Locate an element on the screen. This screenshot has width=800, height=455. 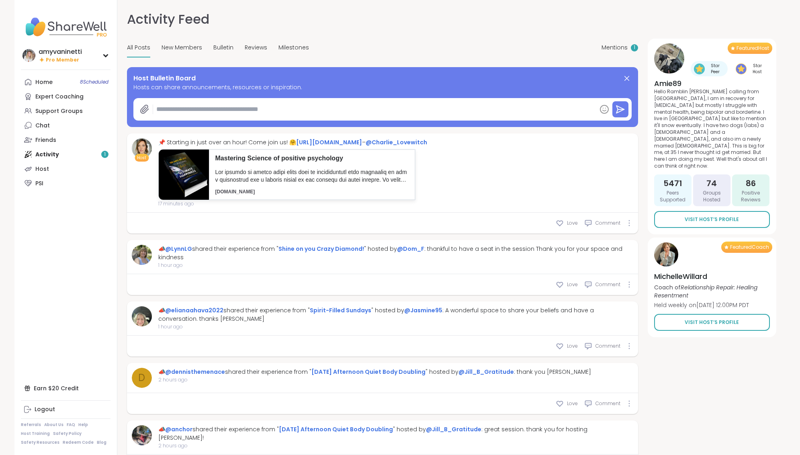
a: PSI is located at coordinates (65, 183).